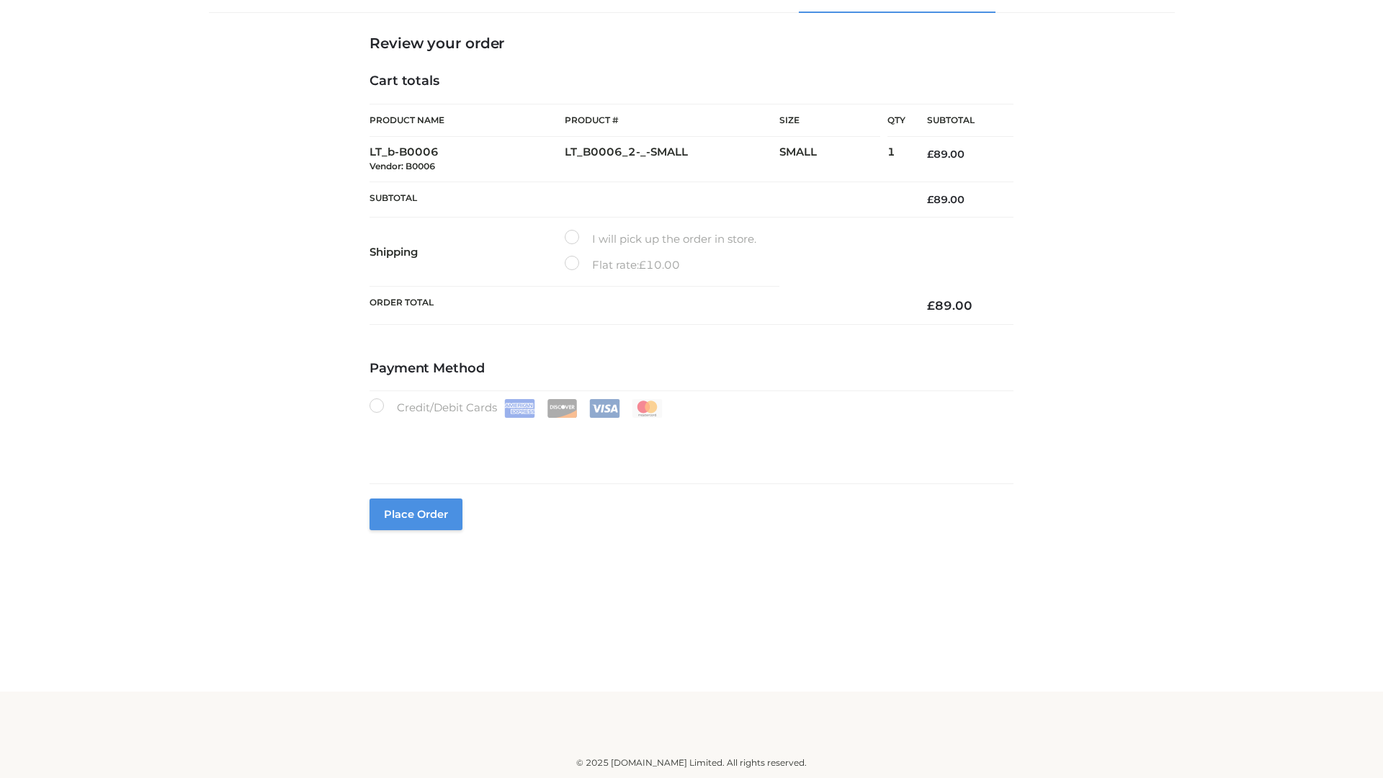  What do you see at coordinates (623, 265) in the screenshot?
I see `label: Flat rate:` at bounding box center [623, 265].